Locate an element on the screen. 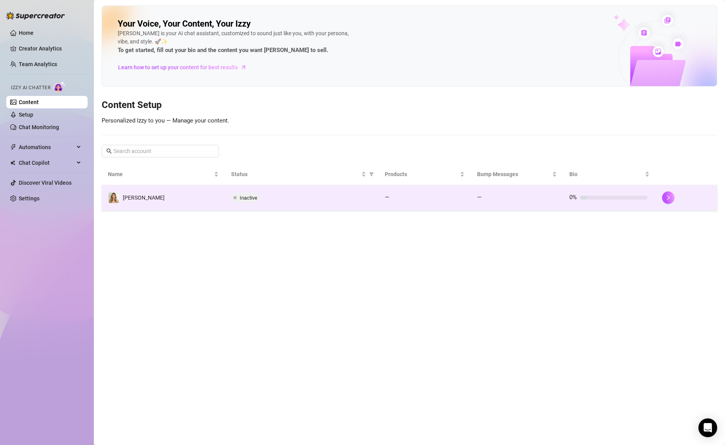 The width and height of the screenshot is (725, 445). span: right is located at coordinates (669, 198).